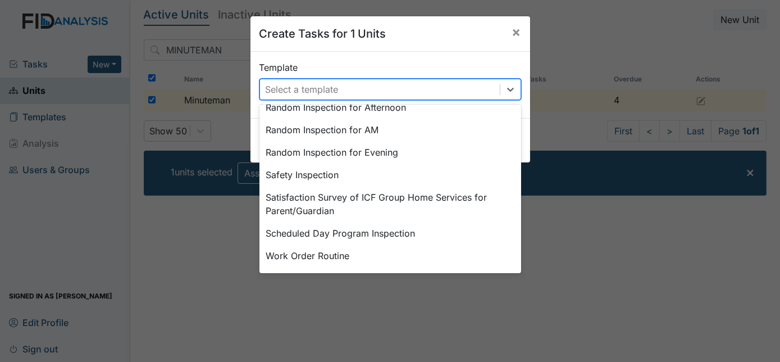 Image resolution: width=780 pixels, height=362 pixels. Describe the element at coordinates (390, 130) in the screenshot. I see `div: Random Inspection for AM` at that location.